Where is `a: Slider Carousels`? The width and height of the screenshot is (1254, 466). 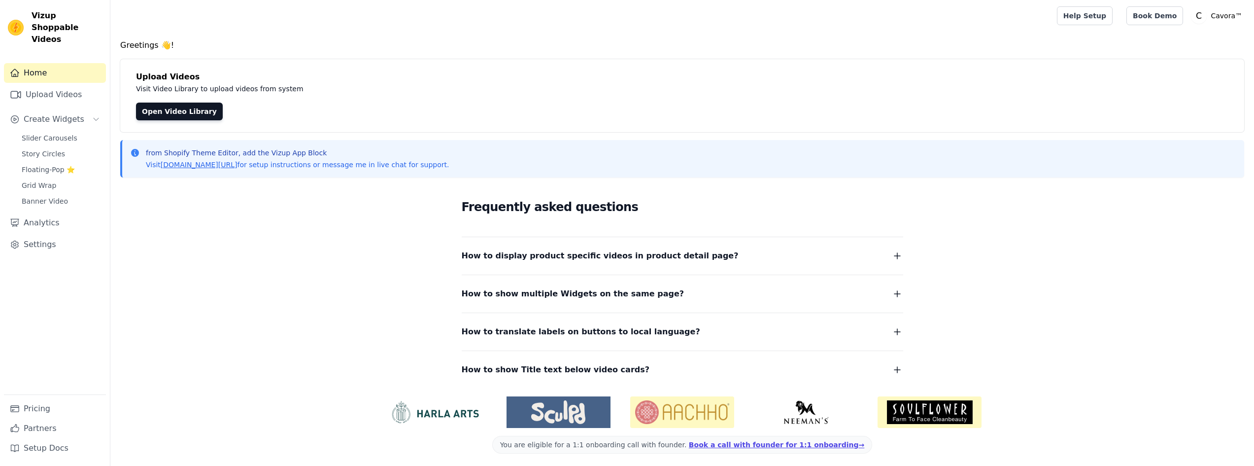 a: Slider Carousels is located at coordinates (61, 138).